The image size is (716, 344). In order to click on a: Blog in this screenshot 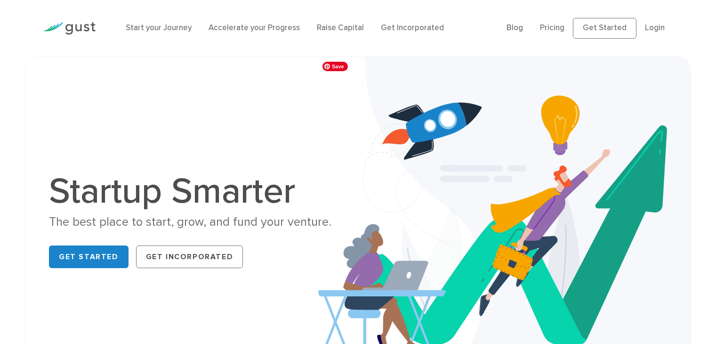, I will do `click(514, 28)`.